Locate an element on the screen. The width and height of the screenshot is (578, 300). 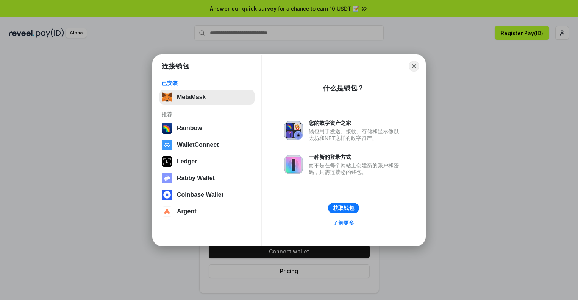
div: WalletConnect is located at coordinates (198, 145).